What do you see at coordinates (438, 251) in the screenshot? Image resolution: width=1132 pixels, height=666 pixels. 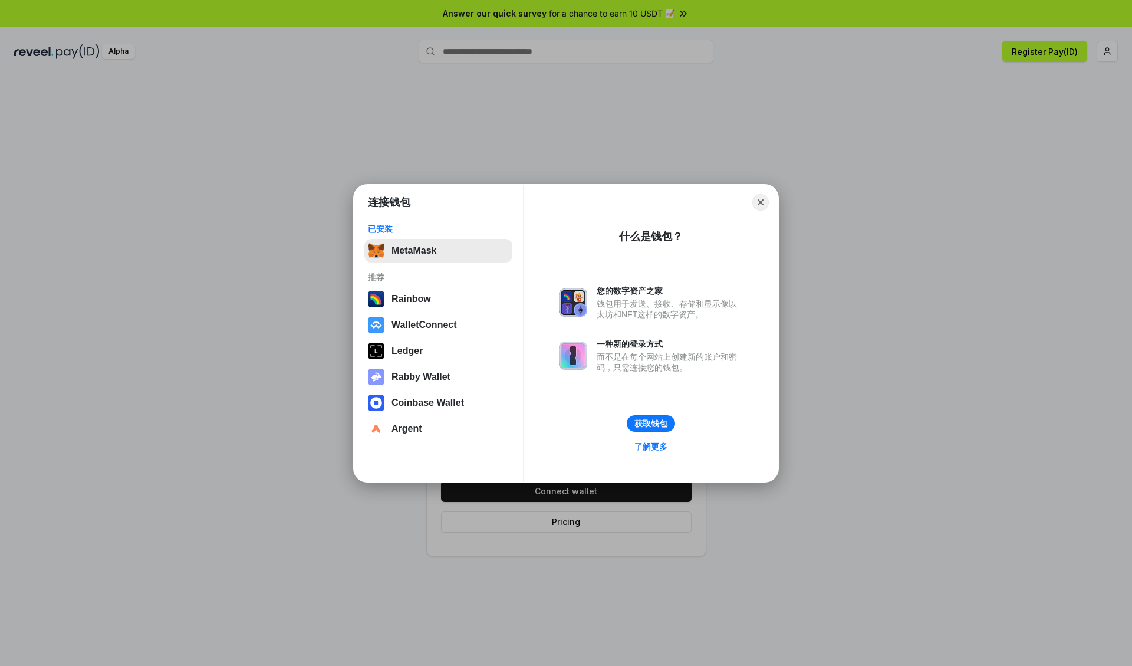 I see `button: MetaMask` at bounding box center [438, 251].